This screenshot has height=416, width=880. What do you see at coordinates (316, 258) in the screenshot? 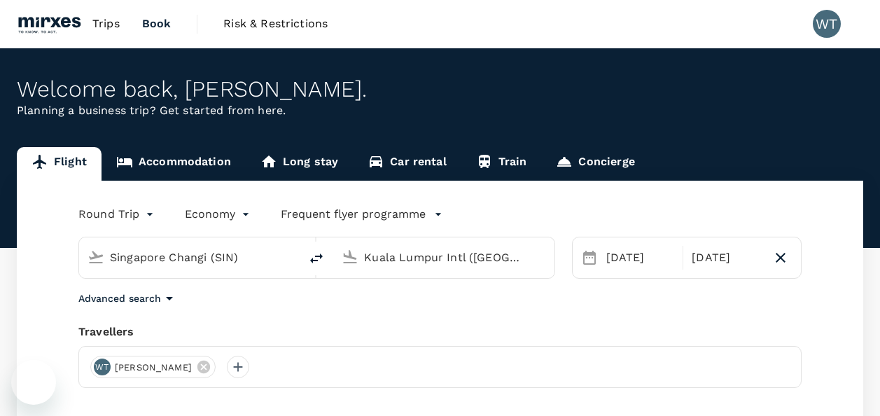
I see `button: delete` at bounding box center [316, 258].